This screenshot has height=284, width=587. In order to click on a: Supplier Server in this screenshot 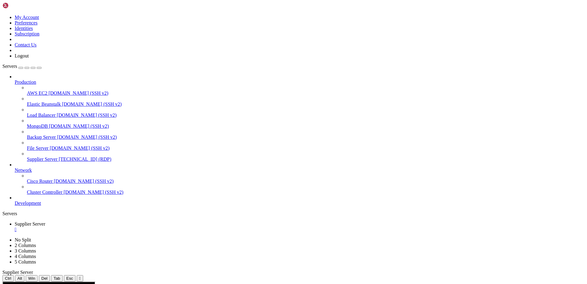, I will do `click(299, 227)`.